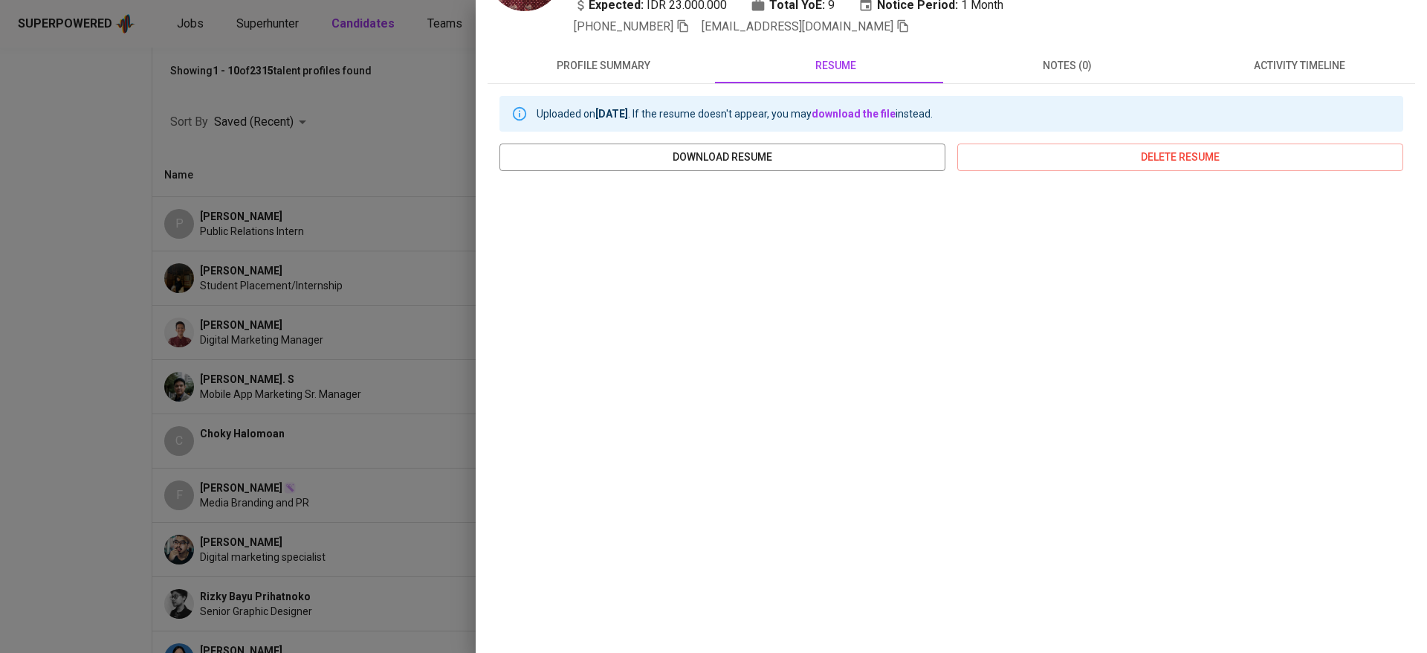  What do you see at coordinates (1067, 65) in the screenshot?
I see `span: notes (0)` at bounding box center [1067, 65].